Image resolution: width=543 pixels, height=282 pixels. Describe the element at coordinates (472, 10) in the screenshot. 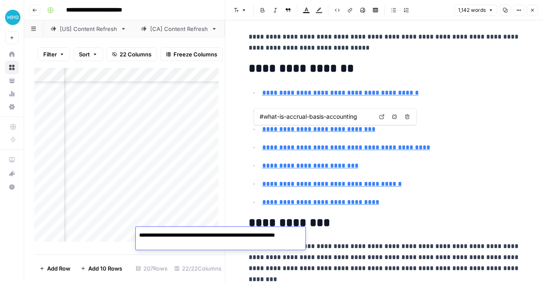

I see `span: 1,142 words` at that location.